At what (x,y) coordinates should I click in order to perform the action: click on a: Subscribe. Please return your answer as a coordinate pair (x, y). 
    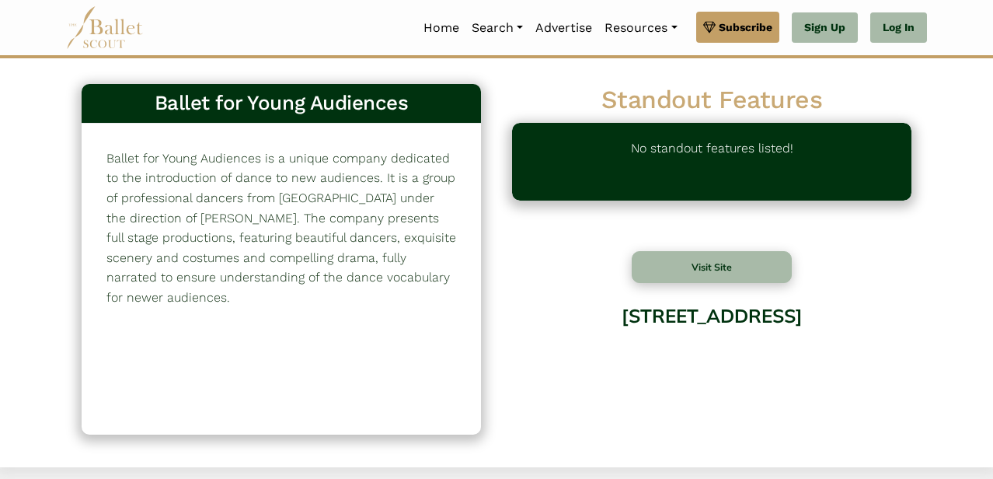
    Looking at the image, I should click on (737, 27).